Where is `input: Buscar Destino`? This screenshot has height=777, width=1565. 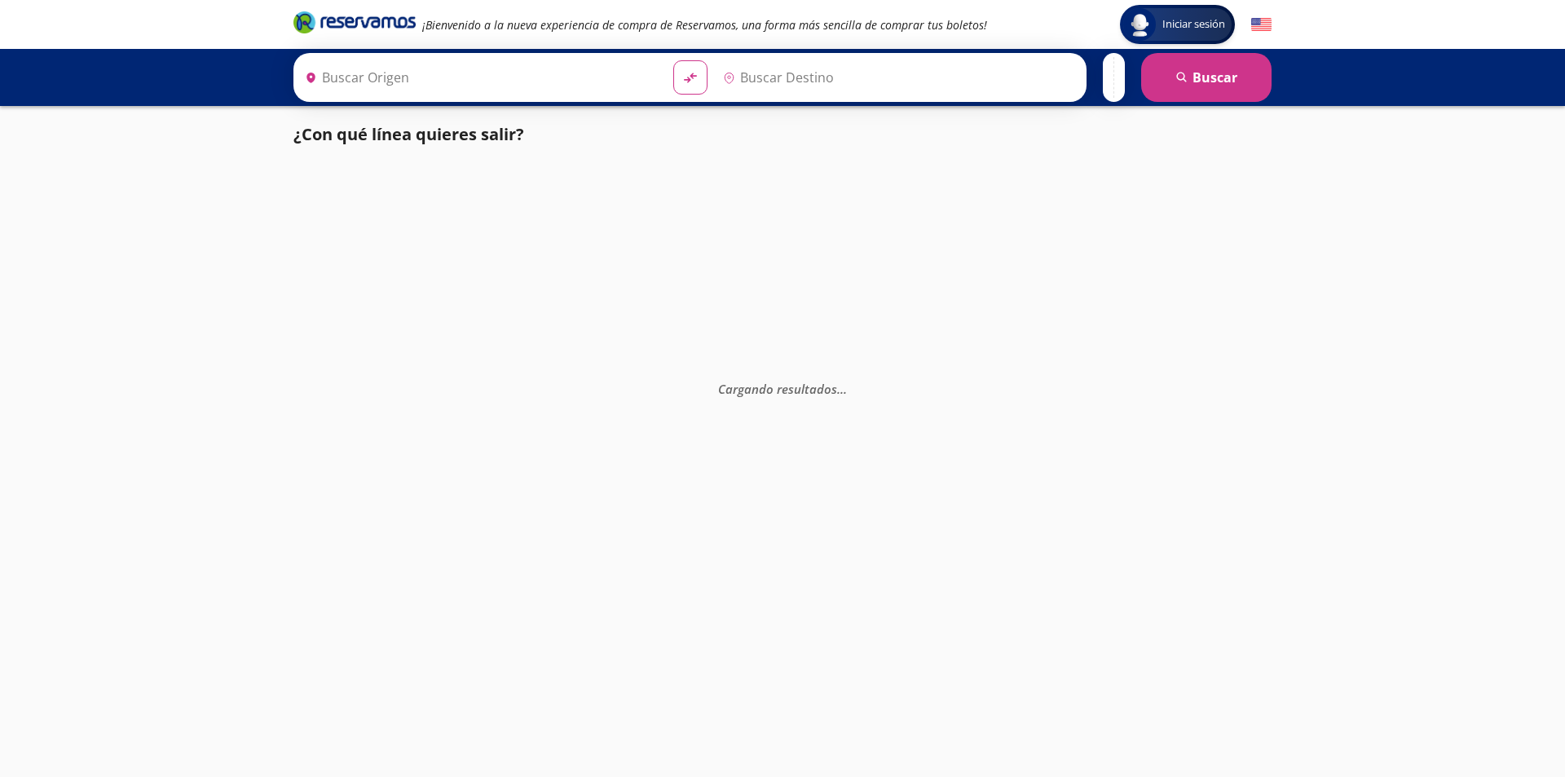 input: Buscar Destino is located at coordinates (897, 77).